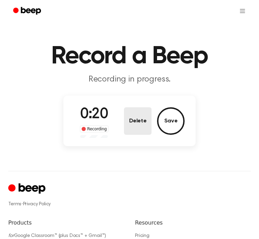  Describe the element at coordinates (28, 189) in the screenshot. I see `a: Cruip` at that location.